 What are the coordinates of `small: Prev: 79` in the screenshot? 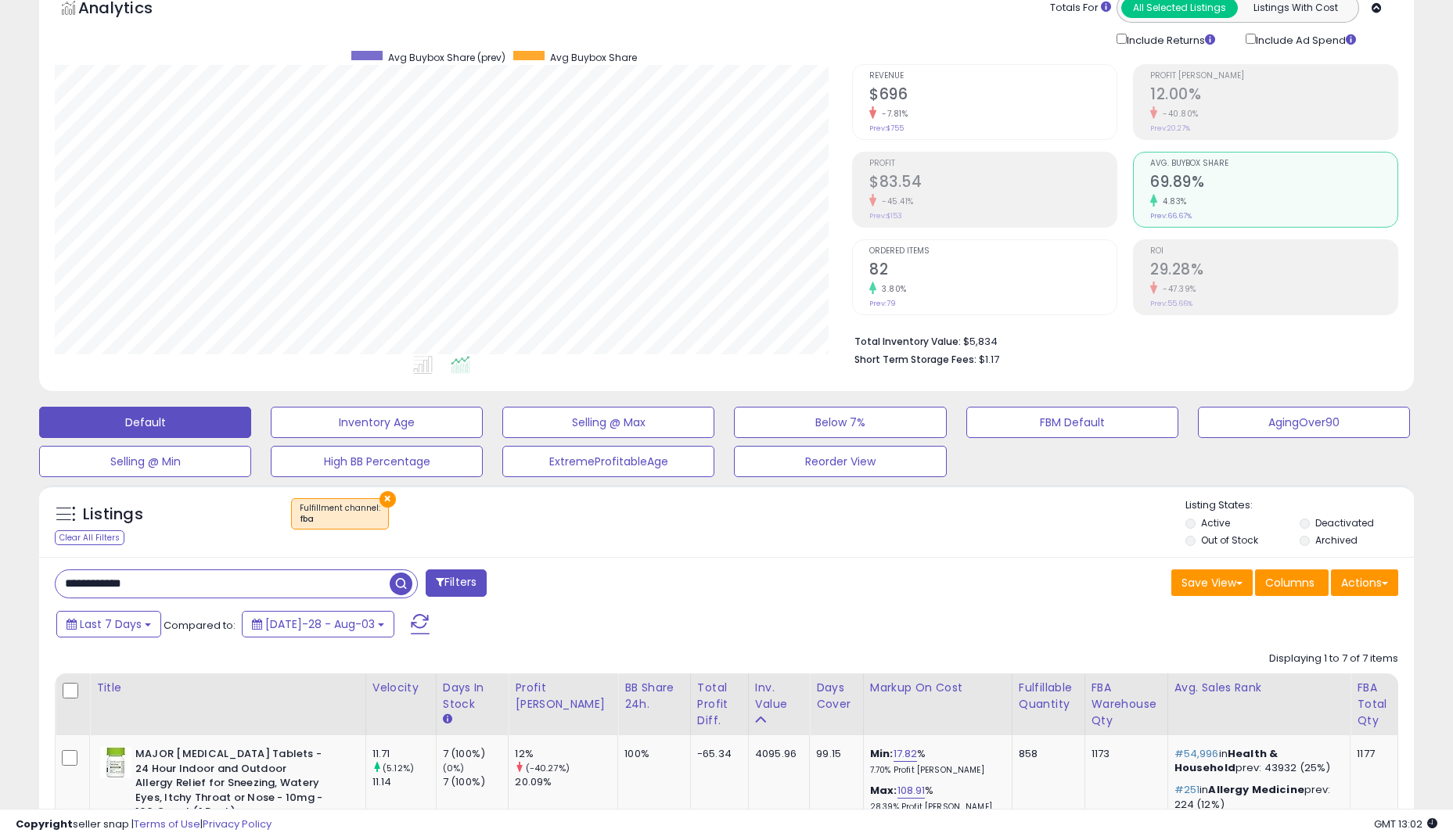 It's located at (882, 303).